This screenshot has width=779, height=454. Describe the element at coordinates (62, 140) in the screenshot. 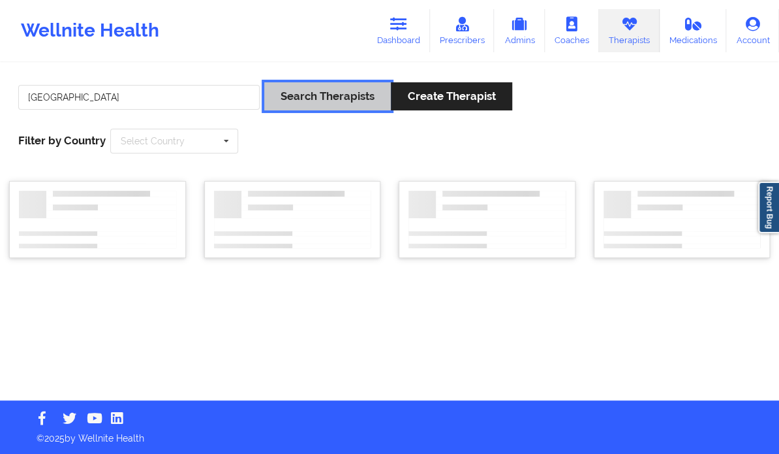

I see `span: Filter by Country` at that location.